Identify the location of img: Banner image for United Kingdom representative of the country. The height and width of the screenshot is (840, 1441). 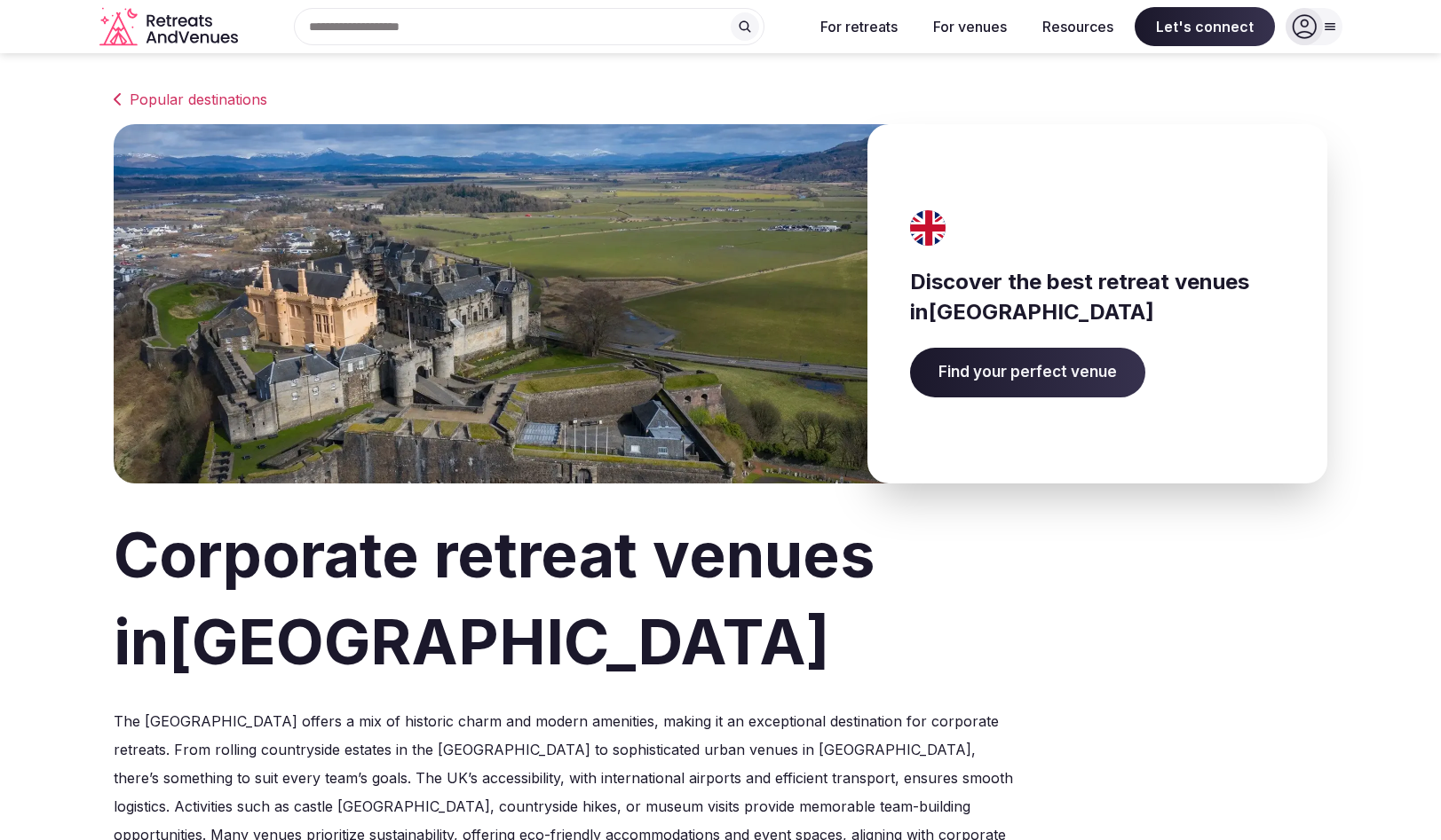
(501, 304).